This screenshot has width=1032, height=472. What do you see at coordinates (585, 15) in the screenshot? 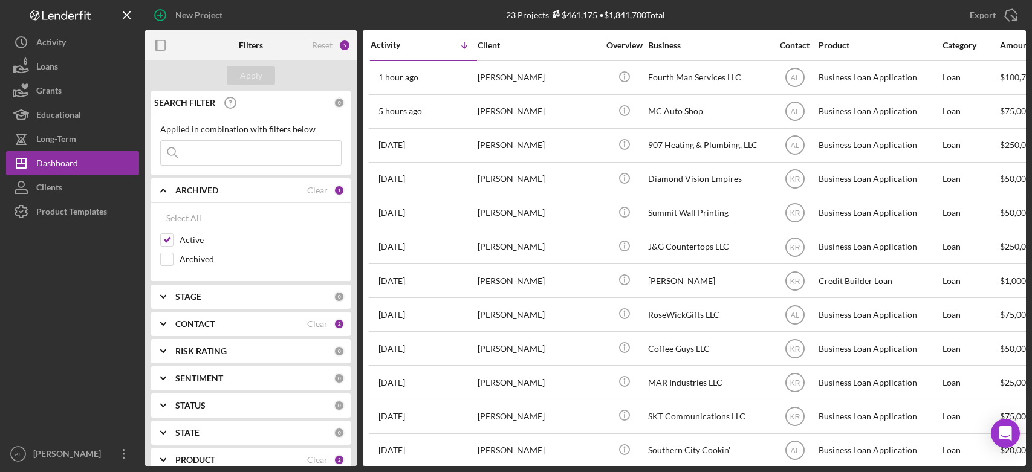
I see `div: 23 Projects • $1,841,700 Total` at bounding box center [585, 15].